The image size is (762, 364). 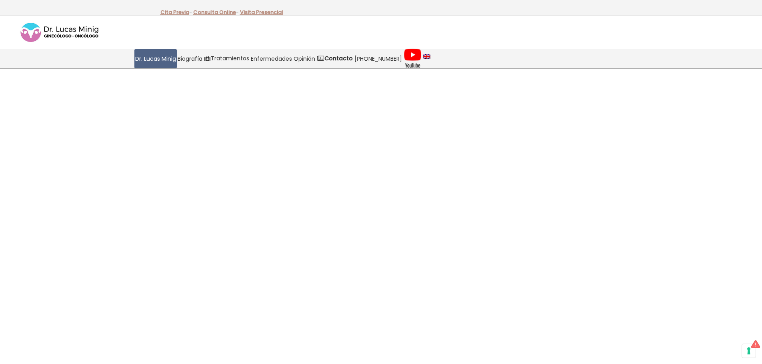 I want to click on a: Consulta Online, so click(x=214, y=12).